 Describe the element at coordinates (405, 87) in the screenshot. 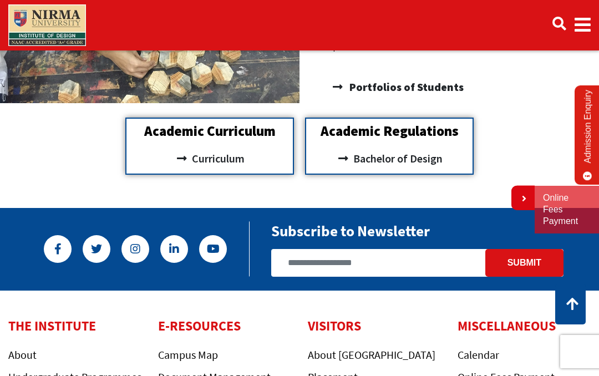

I see `span: Portfolios of Students` at that location.